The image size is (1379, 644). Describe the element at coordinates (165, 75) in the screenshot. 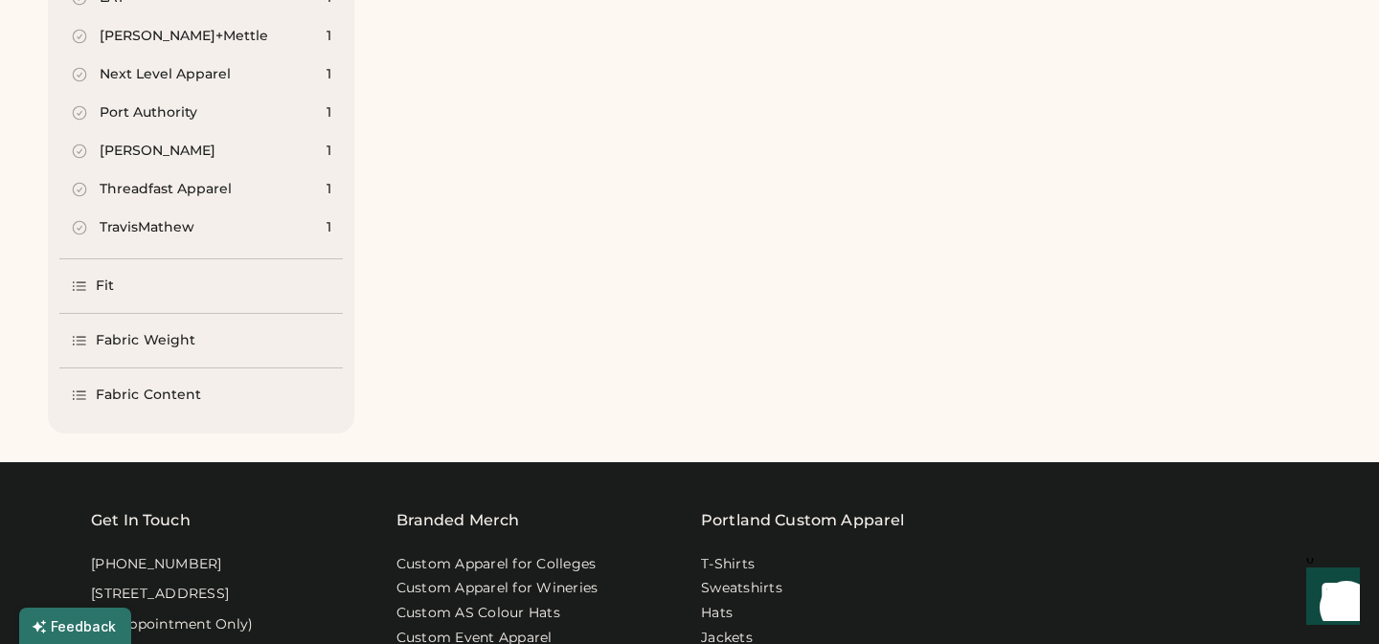

I see `div: Next Level Apparel` at that location.